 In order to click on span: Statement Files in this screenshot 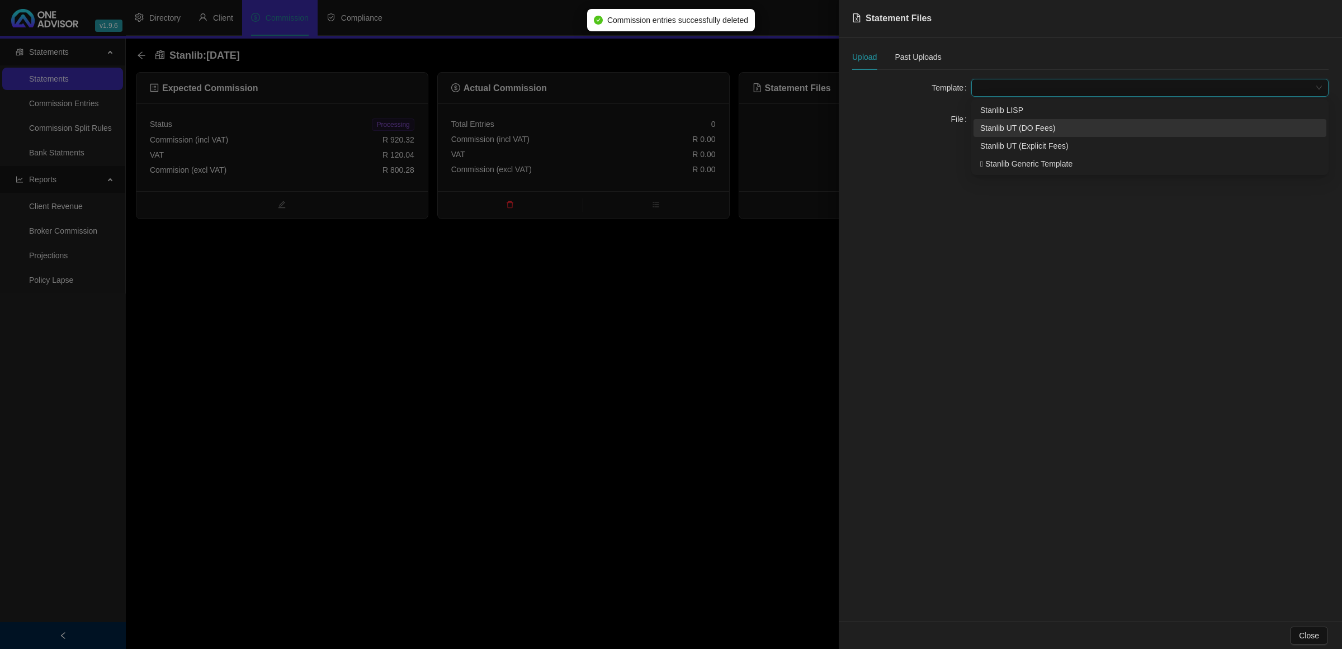, I will do `click(899, 18)`.